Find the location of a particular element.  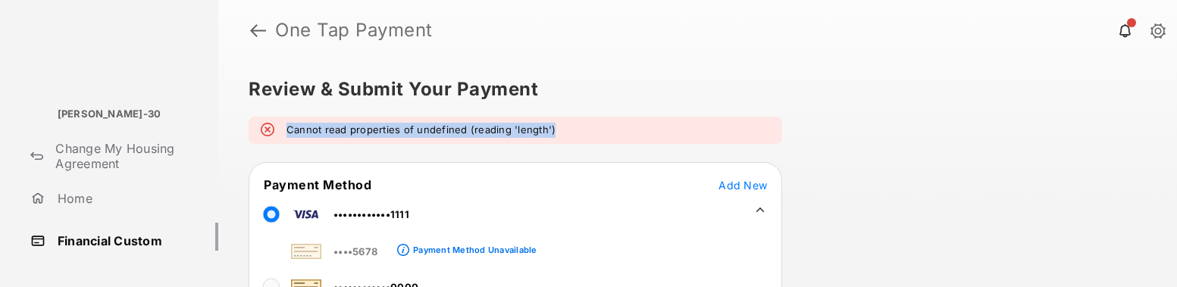

a: Payment Method Unavailable is located at coordinates (473, 246).